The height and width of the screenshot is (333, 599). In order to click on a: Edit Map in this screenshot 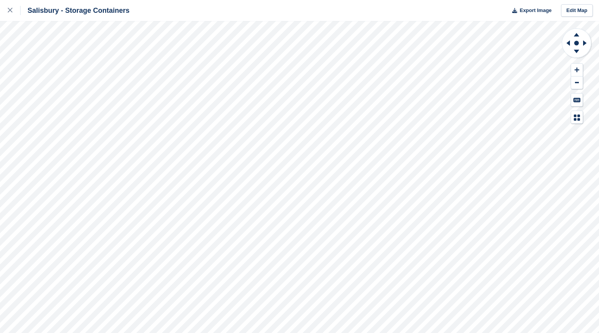, I will do `click(577, 10)`.